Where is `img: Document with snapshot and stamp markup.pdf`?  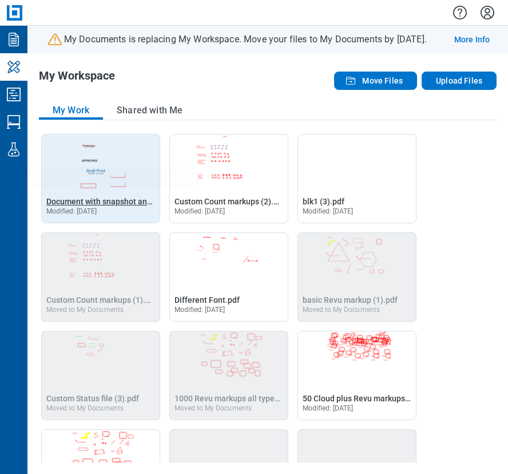
img: Document with snapshot and stamp markup.pdf is located at coordinates (101, 162).